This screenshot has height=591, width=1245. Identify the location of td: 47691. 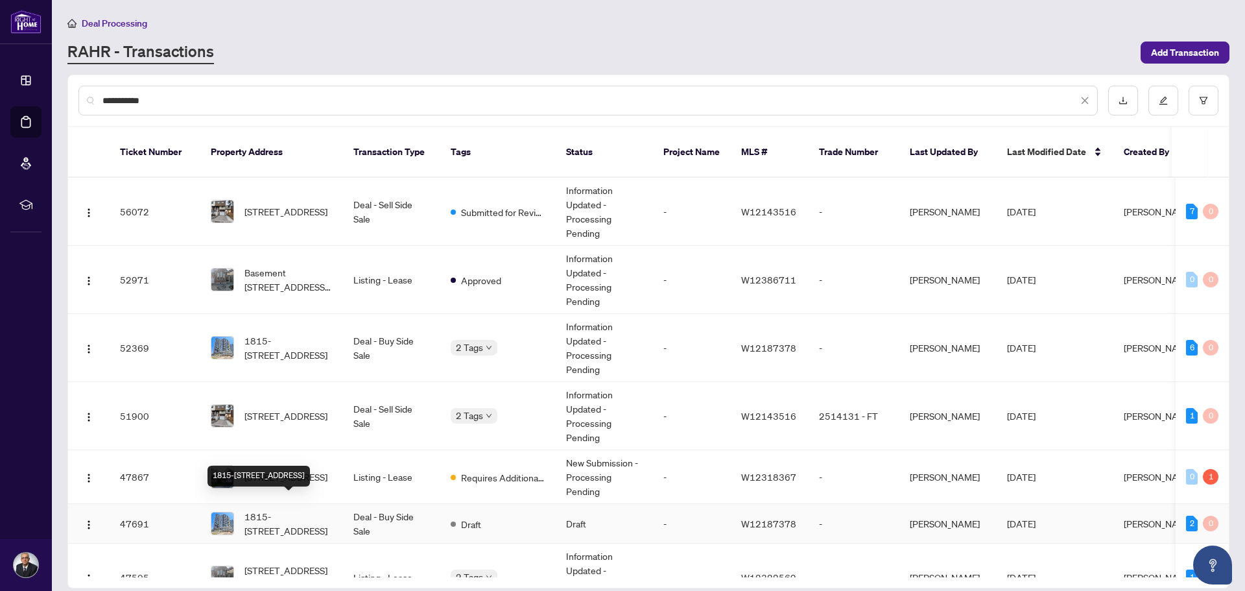
(155, 523).